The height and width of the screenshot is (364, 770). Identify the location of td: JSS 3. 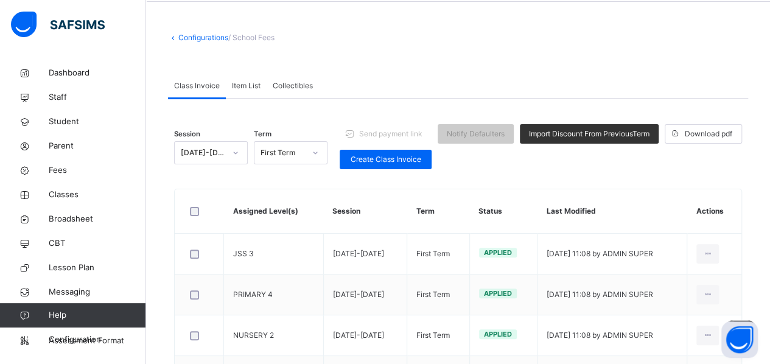
(274, 254).